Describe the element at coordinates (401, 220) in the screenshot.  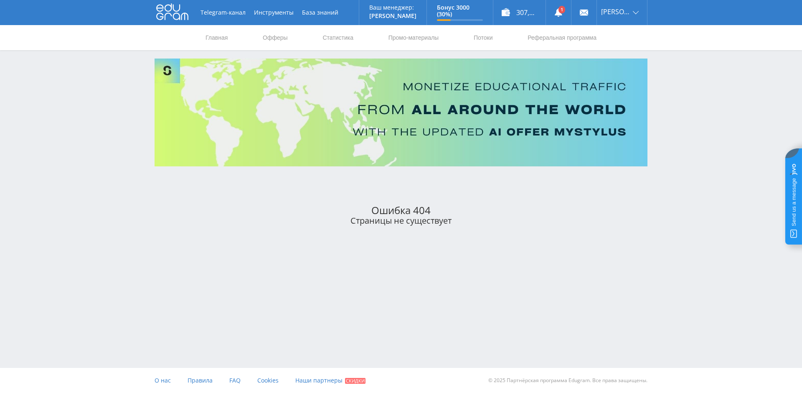
I see `div: Страницы не существует` at that location.